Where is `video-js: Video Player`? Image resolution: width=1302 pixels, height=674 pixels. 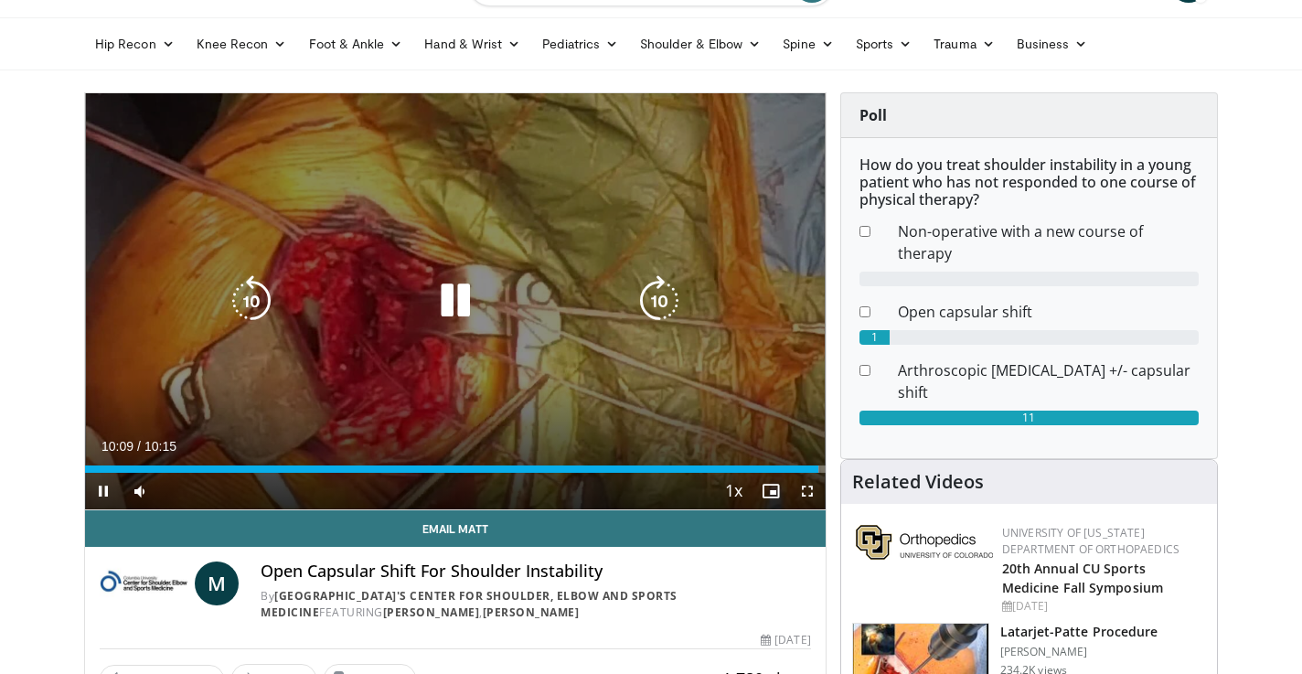 video-js: Video Player is located at coordinates (455, 302).